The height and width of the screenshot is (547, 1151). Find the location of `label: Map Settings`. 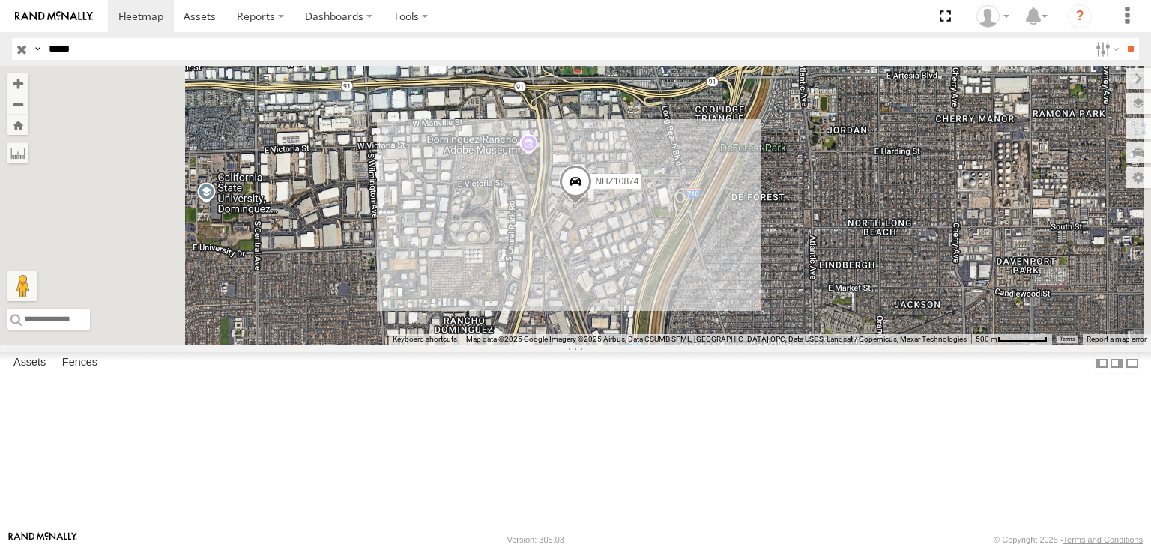

label: Map Settings is located at coordinates (1138, 178).